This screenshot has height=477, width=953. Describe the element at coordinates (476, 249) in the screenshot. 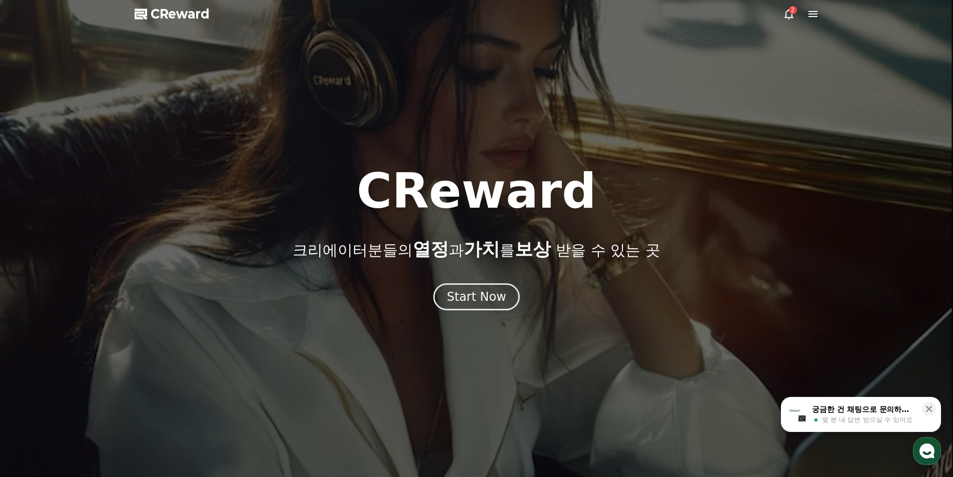

I see `p: 크리에이터분들의 과 를 받을 수 있는 곳` at that location.